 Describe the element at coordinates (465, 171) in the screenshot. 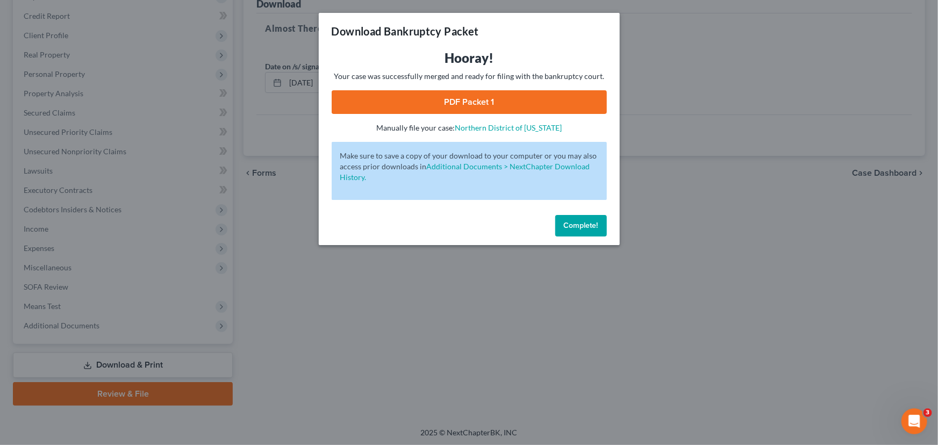

I see `a: Additional Documents > NextChapter Download History.` at that location.